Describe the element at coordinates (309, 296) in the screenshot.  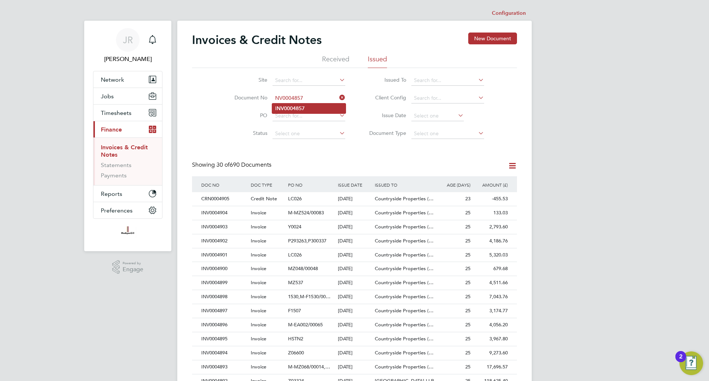
I see `span: 1530,M-F1530/00…` at that location.